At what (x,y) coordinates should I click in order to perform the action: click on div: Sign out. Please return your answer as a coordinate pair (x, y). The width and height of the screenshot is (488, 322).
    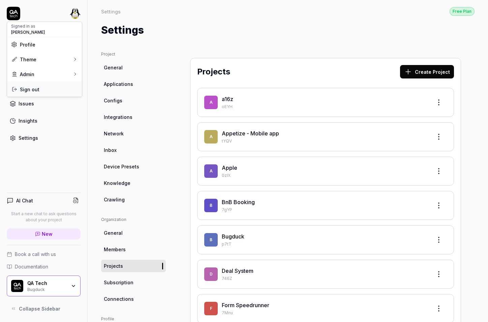
    Looking at the image, I should click on (44, 89).